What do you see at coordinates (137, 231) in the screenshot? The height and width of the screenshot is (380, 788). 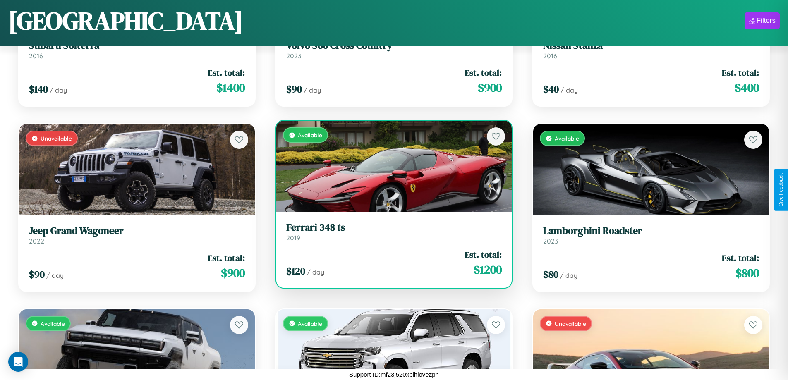 I see `h3: Jeep Grand Wagoneer` at bounding box center [137, 231].